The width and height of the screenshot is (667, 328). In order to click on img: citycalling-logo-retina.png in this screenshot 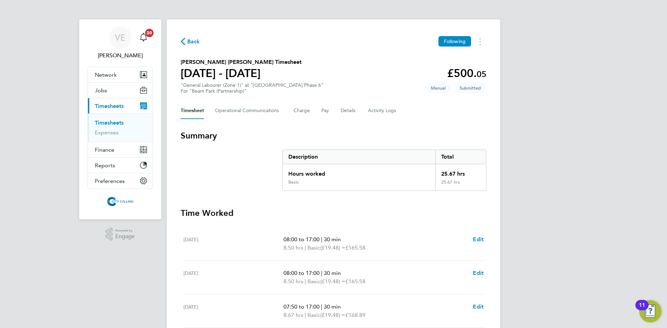, I will do `click(120, 202)`.